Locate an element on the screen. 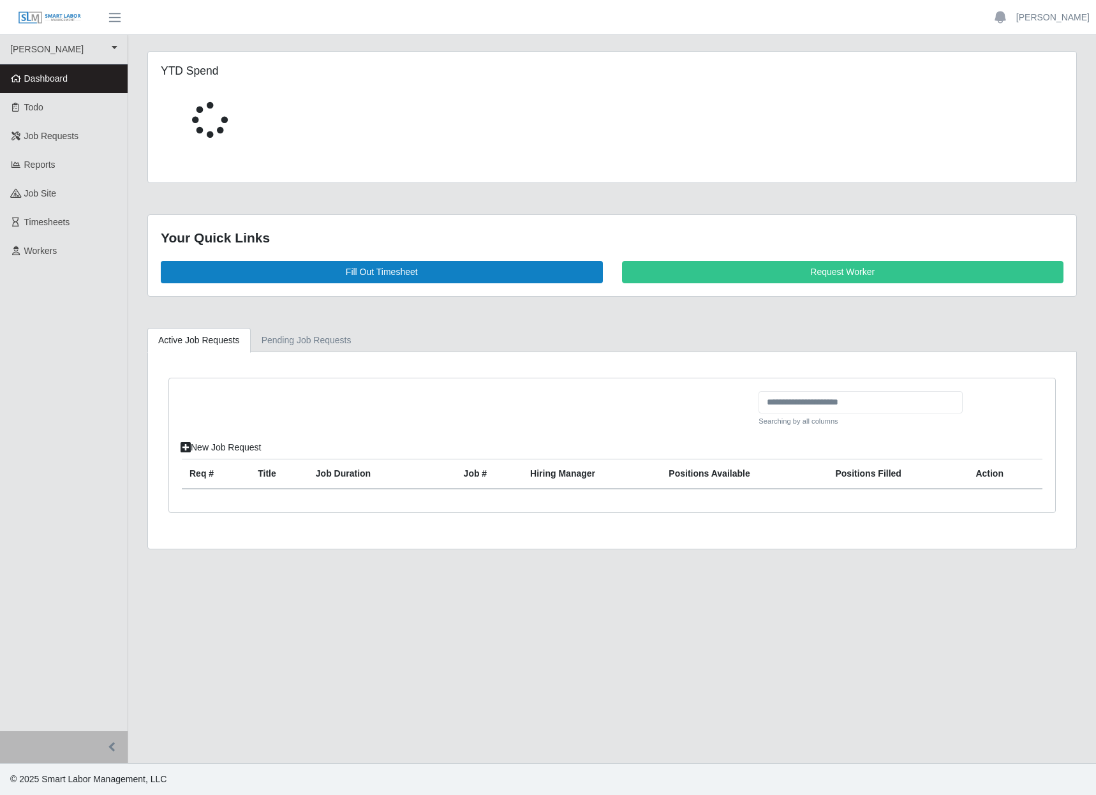 Image resolution: width=1096 pixels, height=795 pixels. span: Job Requests is located at coordinates (52, 136).